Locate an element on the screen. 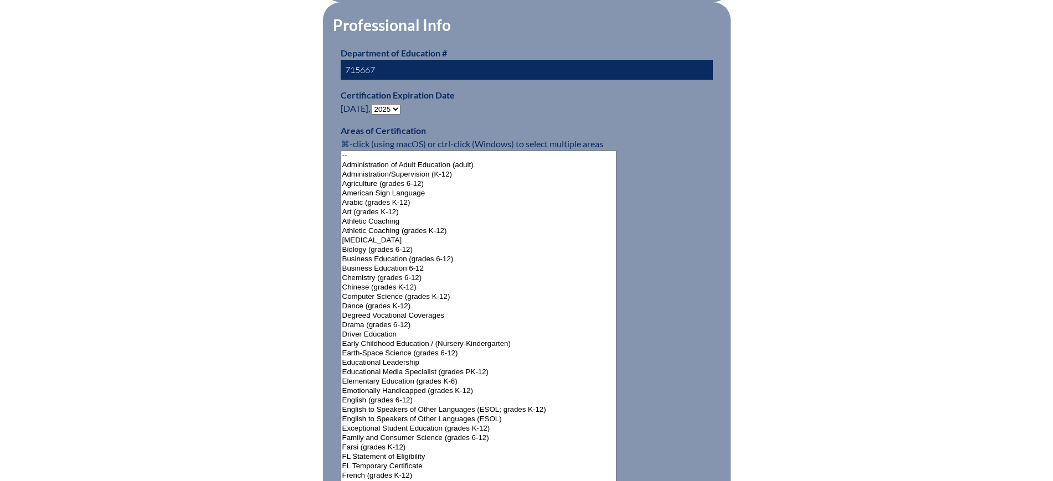 The height and width of the screenshot is (481, 1053). option: FL Statement of Eligibility is located at coordinates (478, 457).